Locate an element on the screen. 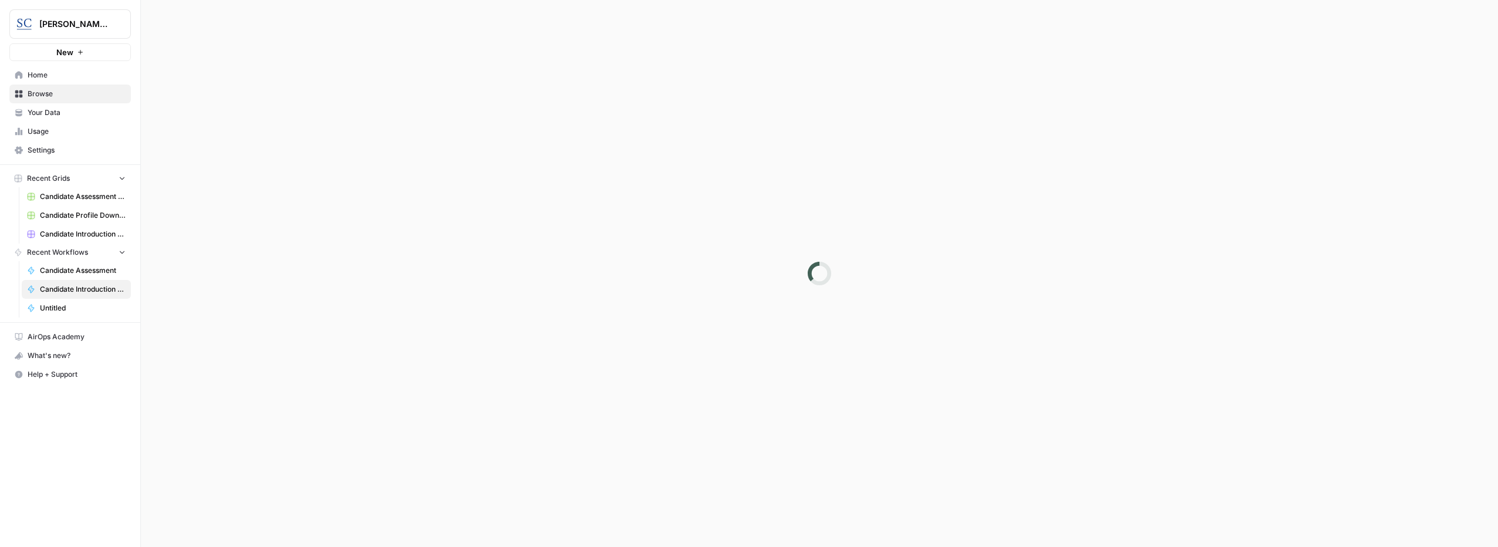  span: New is located at coordinates (65, 52).